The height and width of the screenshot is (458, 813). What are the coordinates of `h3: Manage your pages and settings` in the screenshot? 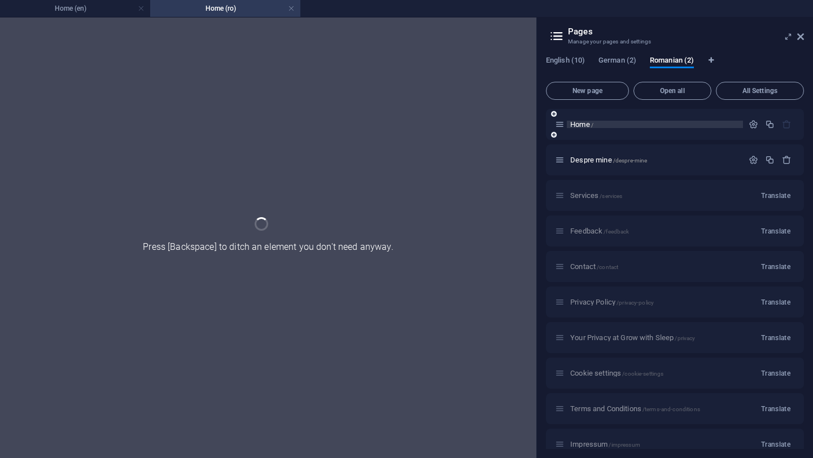 It's located at (674, 42).